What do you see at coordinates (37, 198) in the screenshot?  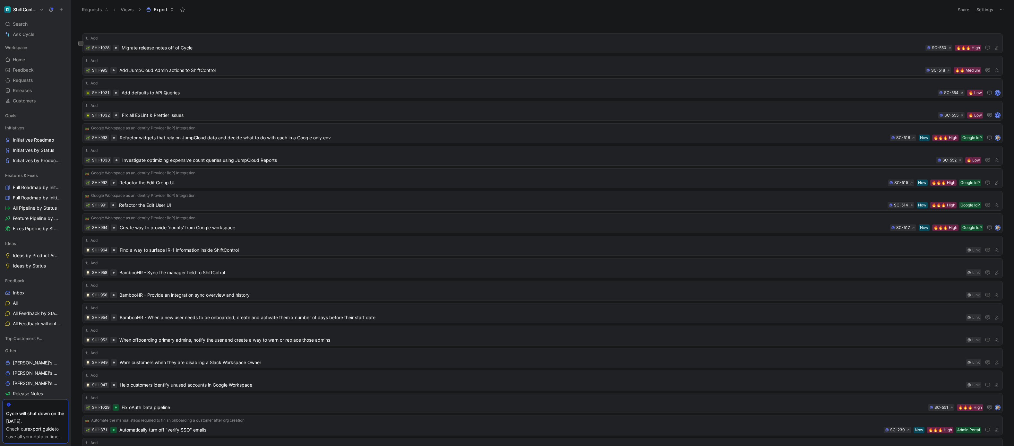 I see `span: Full Roadmap by Initiatives/Status` at bounding box center [37, 198].